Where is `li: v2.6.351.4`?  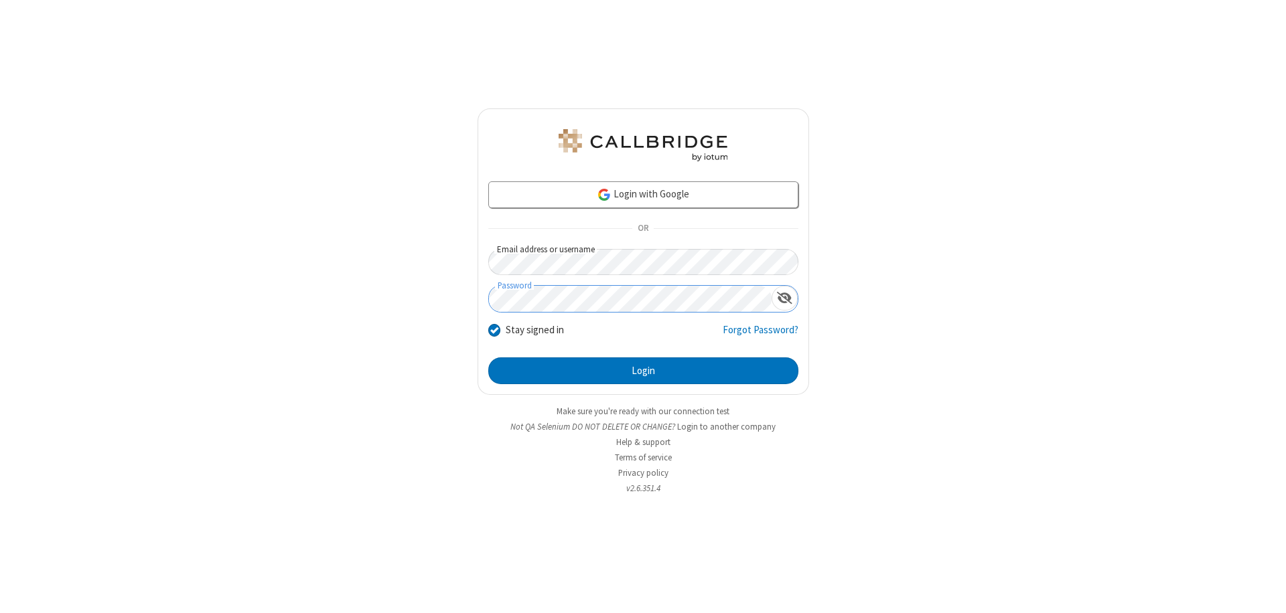 li: v2.6.351.4 is located at coordinates (643, 488).